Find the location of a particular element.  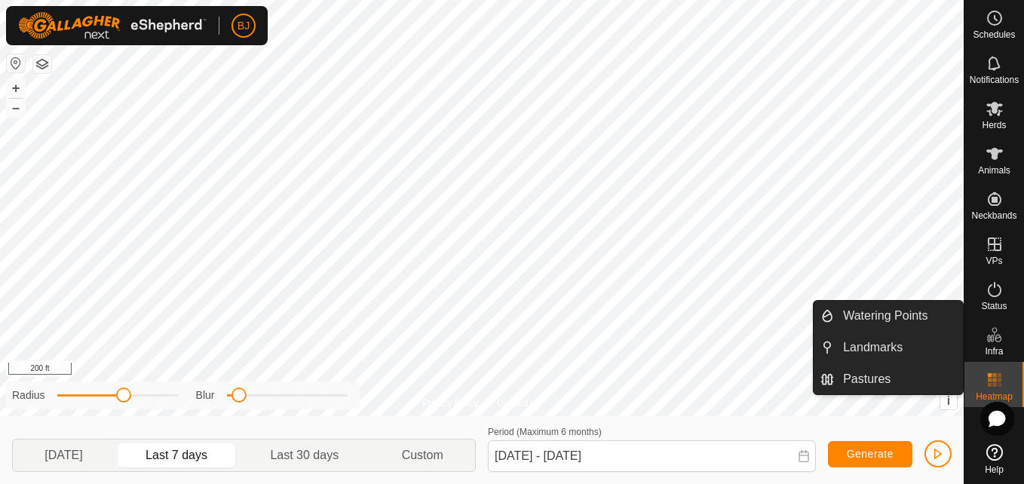

a: Privacy Policy is located at coordinates (450, 403).